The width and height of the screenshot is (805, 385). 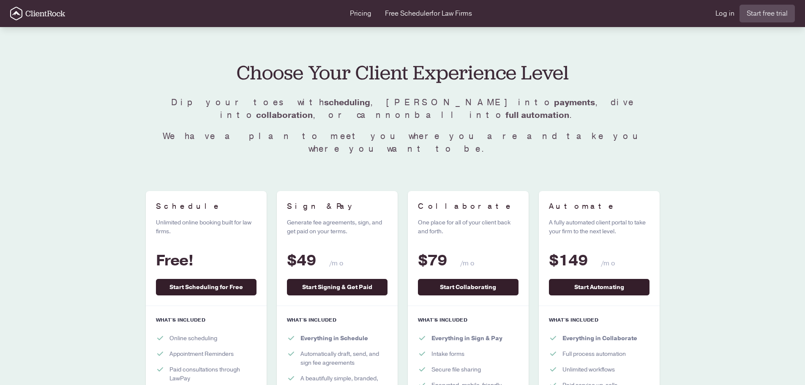 What do you see at coordinates (468, 287) in the screenshot?
I see `a: Start Collaborating` at bounding box center [468, 287].